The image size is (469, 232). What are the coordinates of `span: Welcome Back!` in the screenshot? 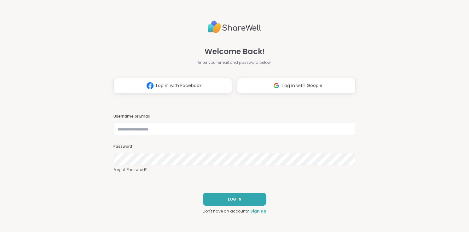 It's located at (234, 52).